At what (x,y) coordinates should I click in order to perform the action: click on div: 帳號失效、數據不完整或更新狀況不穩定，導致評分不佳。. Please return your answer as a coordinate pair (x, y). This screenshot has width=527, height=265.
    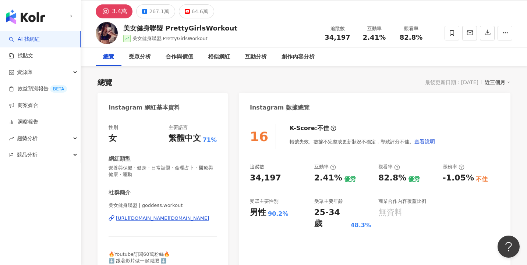
    Looking at the image, I should click on (362, 142).